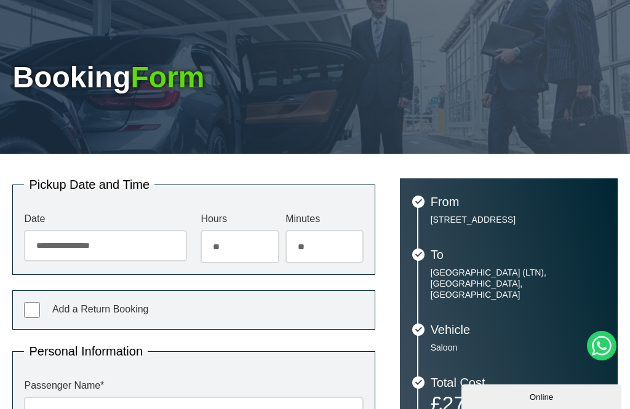 This screenshot has width=630, height=409. What do you see at coordinates (518, 255) in the screenshot?
I see `h3: To` at bounding box center [518, 255].